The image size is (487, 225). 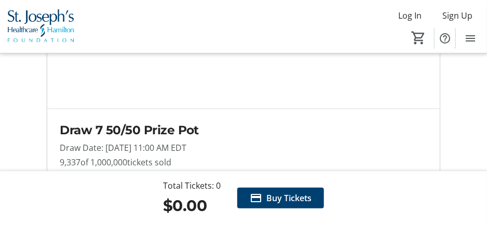 What do you see at coordinates (418, 38) in the screenshot?
I see `button: Cart` at bounding box center [418, 38].